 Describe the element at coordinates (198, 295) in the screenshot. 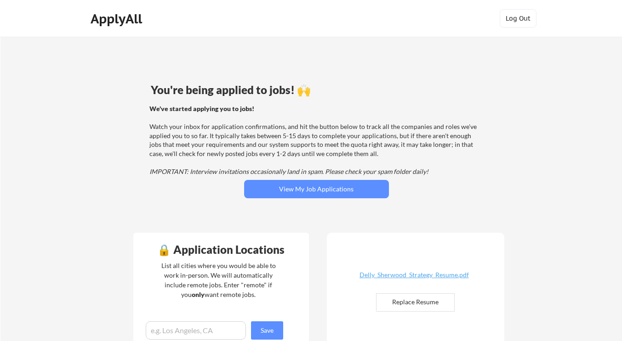

I see `strong: only` at that location.